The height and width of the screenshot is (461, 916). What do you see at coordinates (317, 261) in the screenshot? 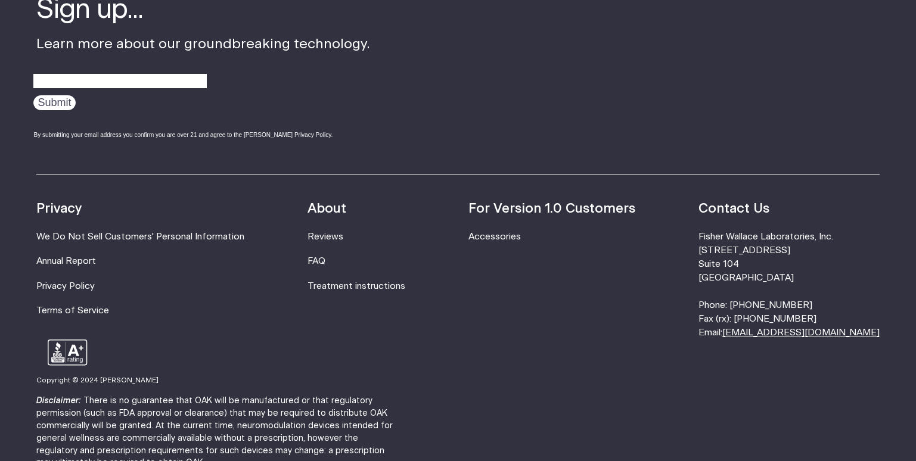
I see `a: FAQ` at bounding box center [317, 261].